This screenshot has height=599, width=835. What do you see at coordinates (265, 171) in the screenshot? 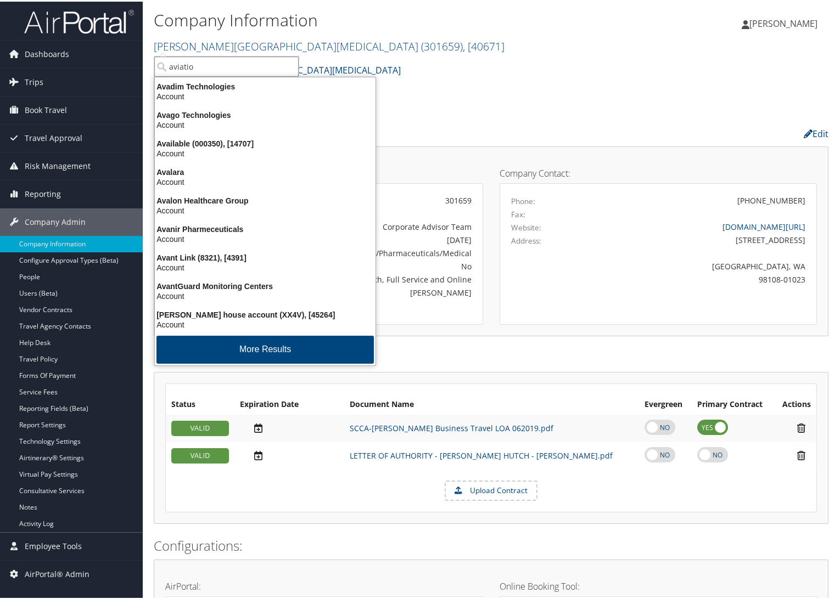
I see `div: Avalara` at bounding box center [265, 171].